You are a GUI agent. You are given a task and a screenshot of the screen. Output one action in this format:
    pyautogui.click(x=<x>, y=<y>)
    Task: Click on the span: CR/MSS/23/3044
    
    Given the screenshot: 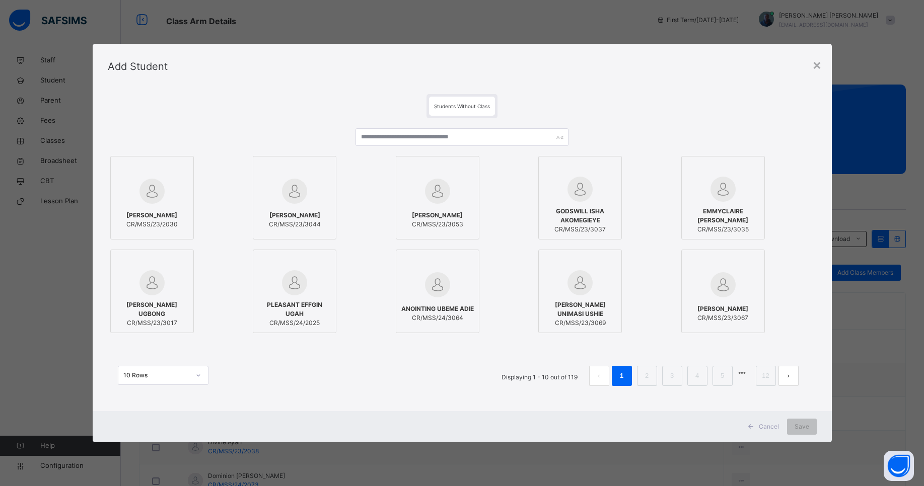 What is the action you would take?
    pyautogui.click(x=294, y=225)
    